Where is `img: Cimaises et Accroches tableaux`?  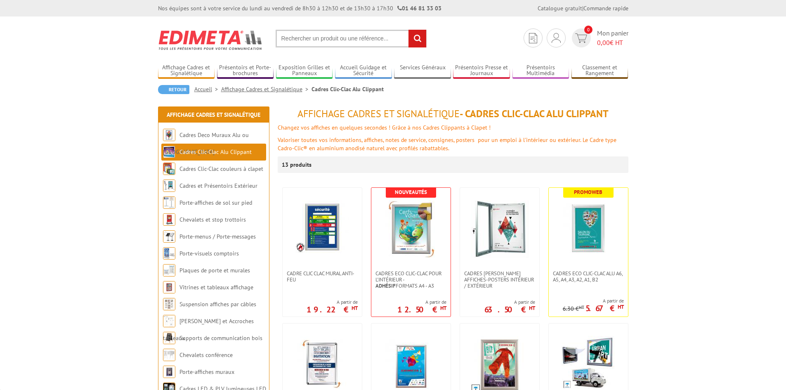 img: Cimaises et Accroches tableaux is located at coordinates (169, 321).